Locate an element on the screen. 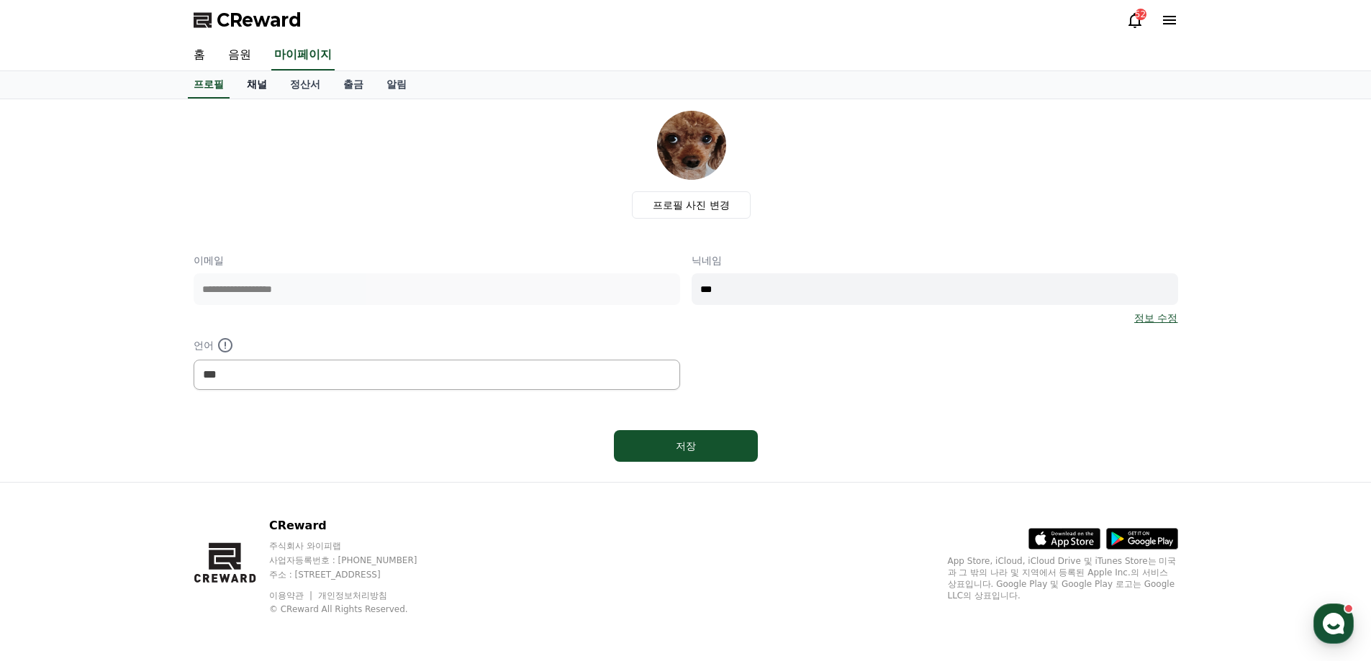 Image resolution: width=1371 pixels, height=661 pixels. img: profile_image is located at coordinates (692, 145).